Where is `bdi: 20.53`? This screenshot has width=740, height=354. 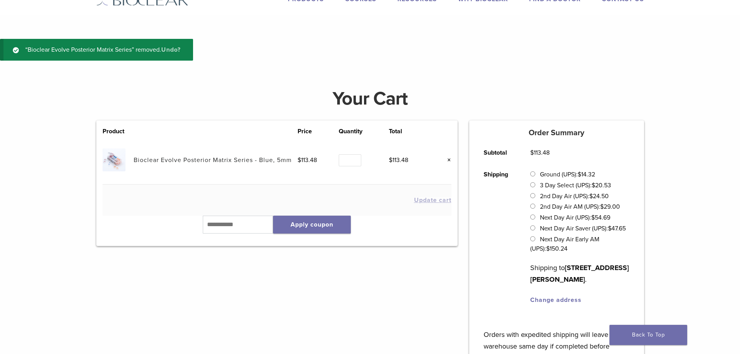
bdi: 20.53 is located at coordinates (602, 185).